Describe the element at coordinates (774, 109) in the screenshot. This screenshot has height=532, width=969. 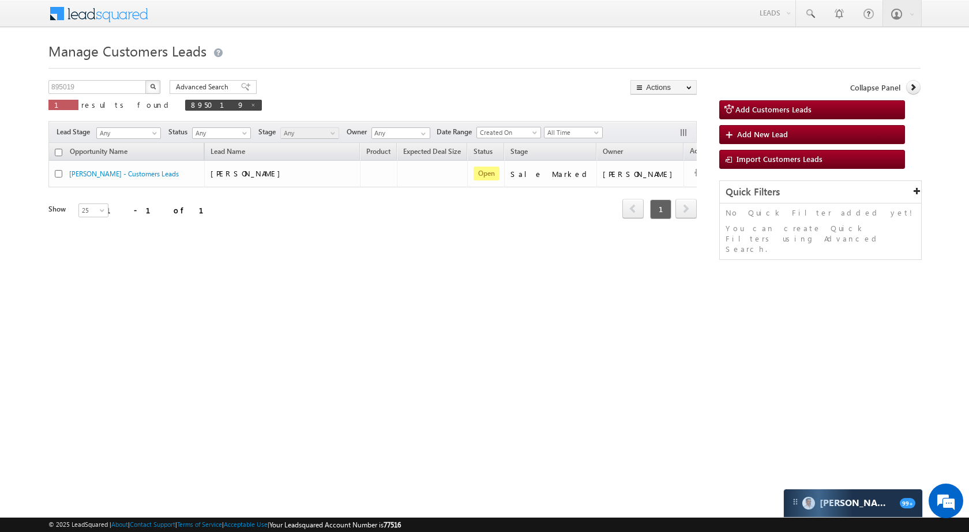
I see `span: Add Customers Leads` at that location.